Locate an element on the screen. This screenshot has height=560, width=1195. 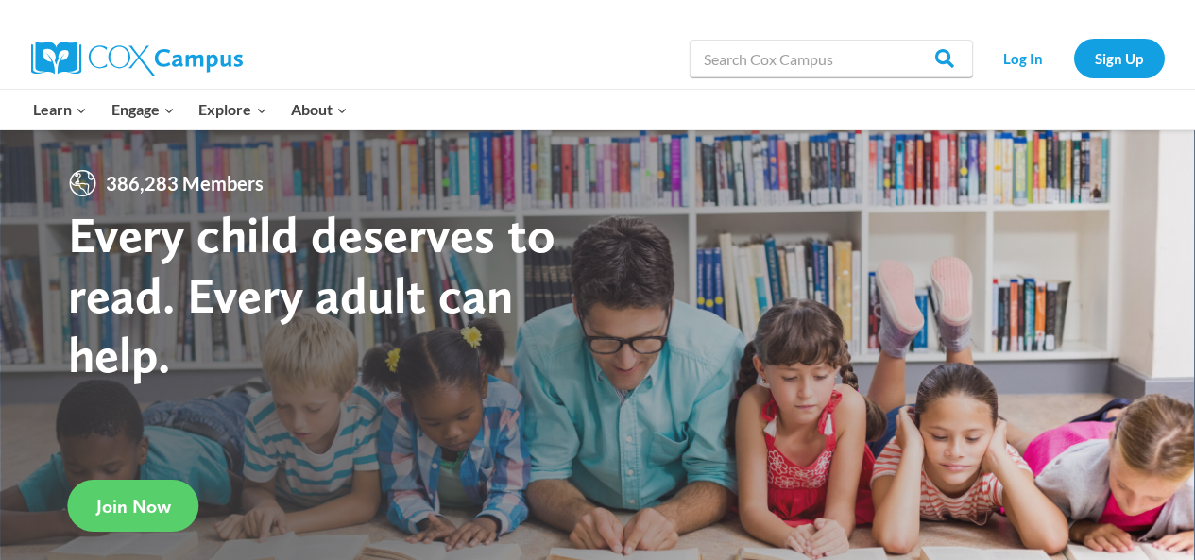
a: Join Now is located at coordinates (133, 506).